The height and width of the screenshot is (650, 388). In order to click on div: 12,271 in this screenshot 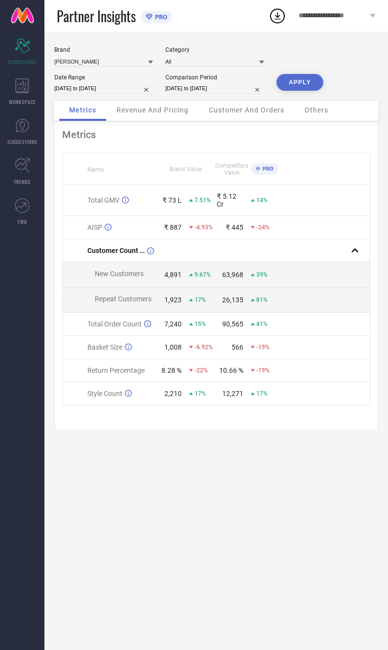, I will do `click(232, 394)`.